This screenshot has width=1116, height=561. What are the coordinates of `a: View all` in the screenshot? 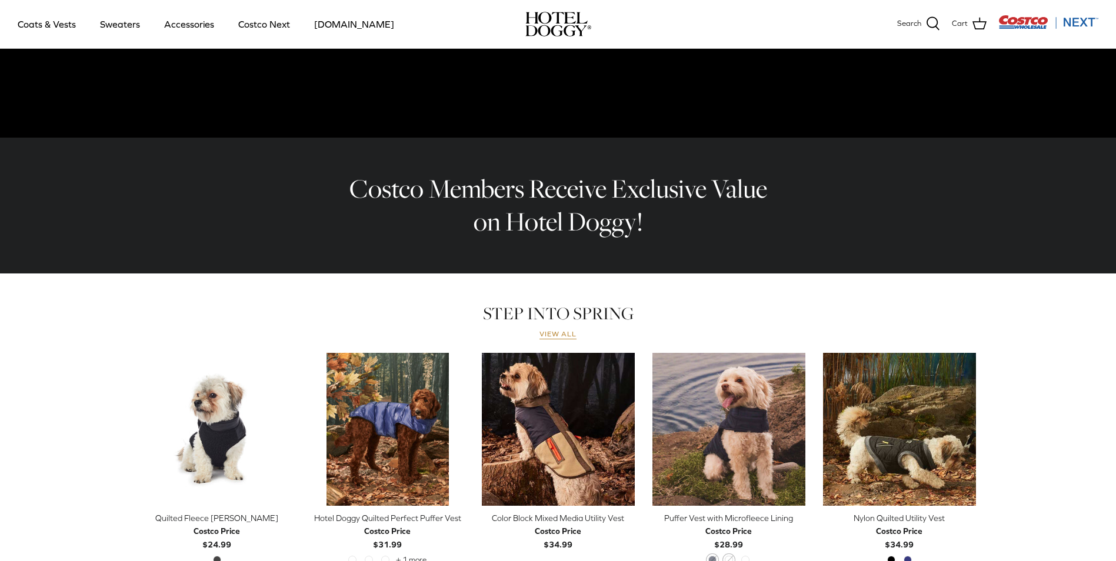 It's located at (558, 335).